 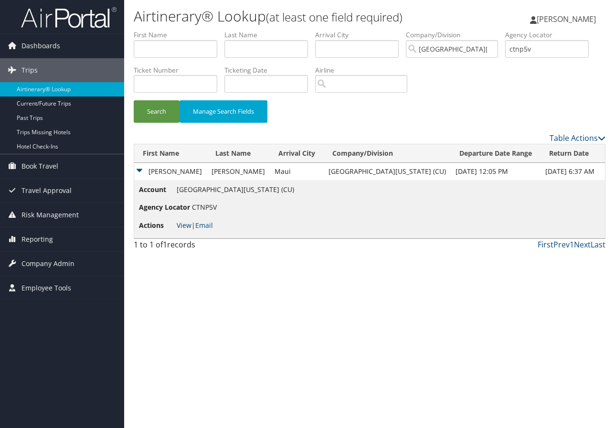 I want to click on a: View, so click(x=184, y=225).